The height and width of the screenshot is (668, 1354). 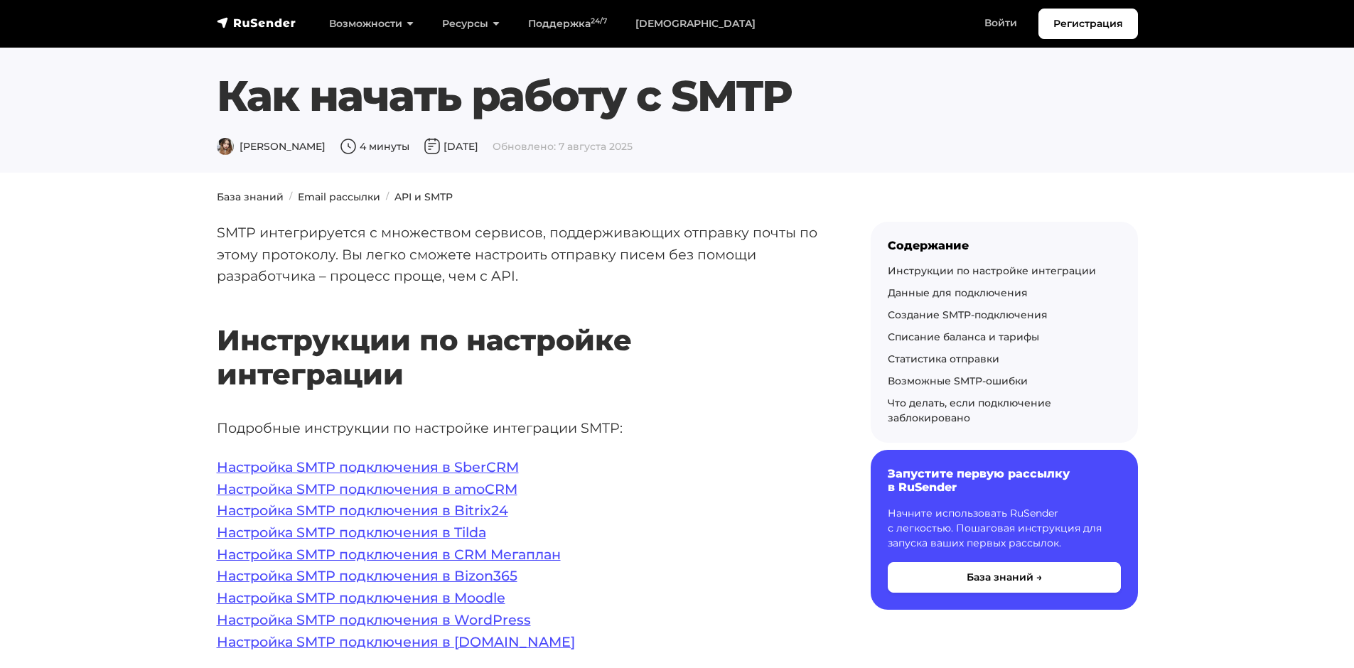 I want to click on a: Войти, so click(x=1001, y=23).